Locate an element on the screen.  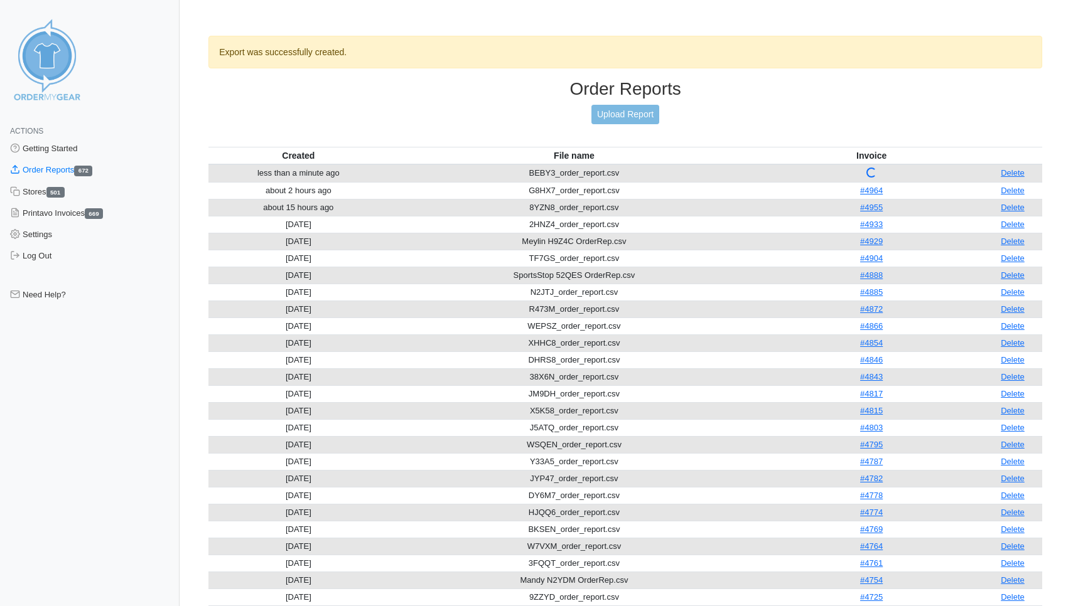
td: SportsStop 52QES OrderRep.csv is located at coordinates (574, 275).